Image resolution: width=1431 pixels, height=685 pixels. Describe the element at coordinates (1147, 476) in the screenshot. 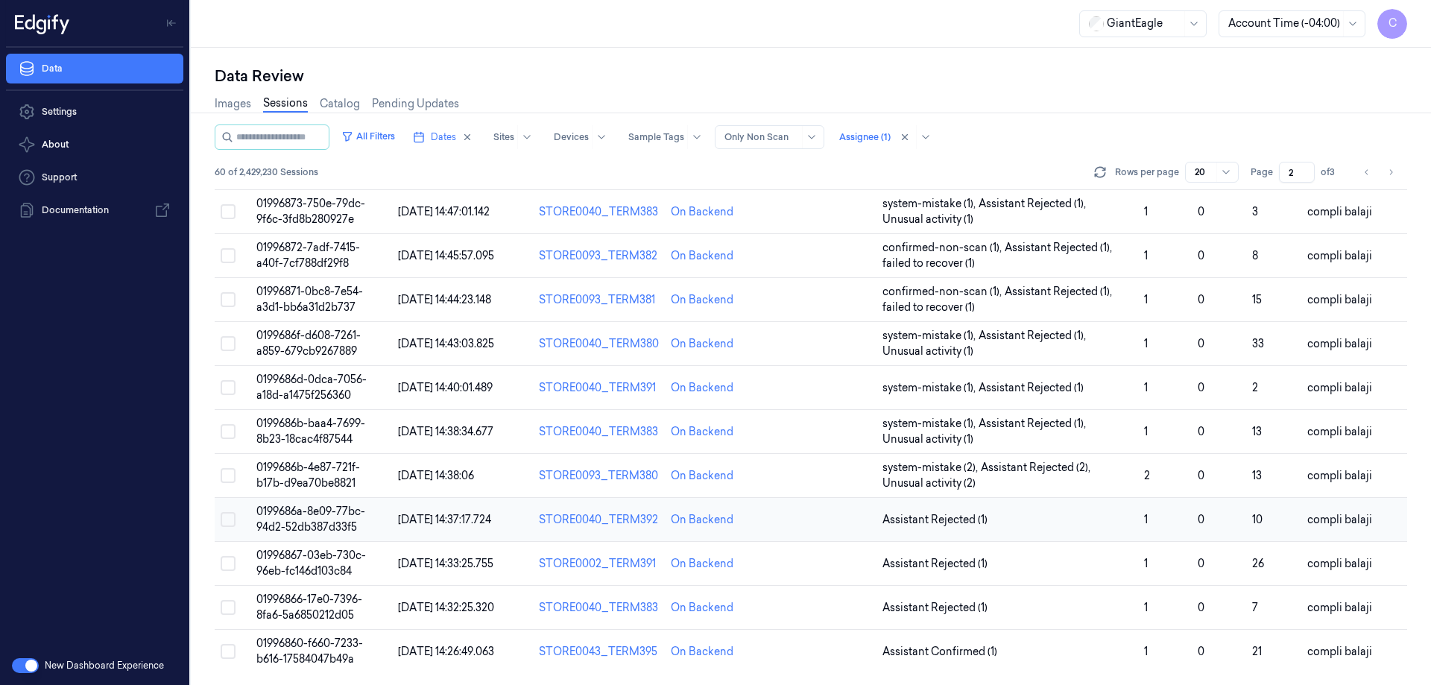

I see `span: 2` at that location.